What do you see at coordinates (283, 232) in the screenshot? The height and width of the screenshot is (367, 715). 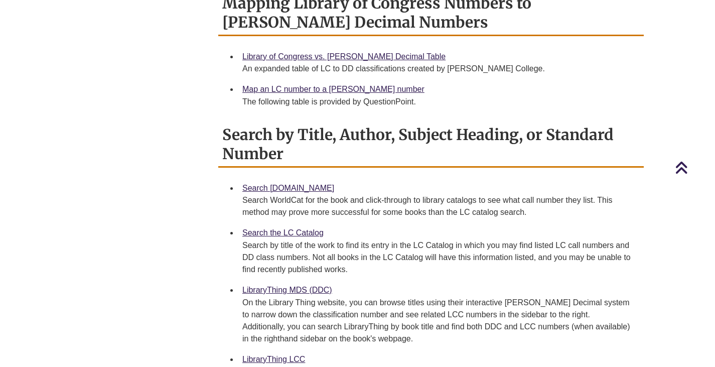 I see `a: Search the LC Catalog` at bounding box center [283, 232].